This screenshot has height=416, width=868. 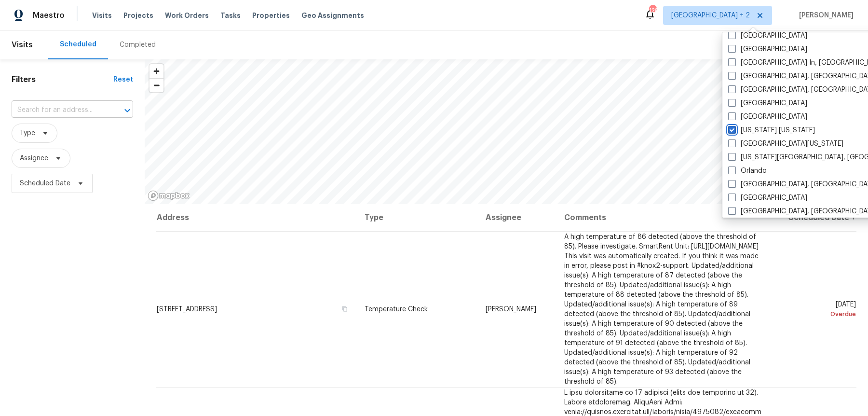 I want to click on div: Scheduled, so click(x=78, y=44).